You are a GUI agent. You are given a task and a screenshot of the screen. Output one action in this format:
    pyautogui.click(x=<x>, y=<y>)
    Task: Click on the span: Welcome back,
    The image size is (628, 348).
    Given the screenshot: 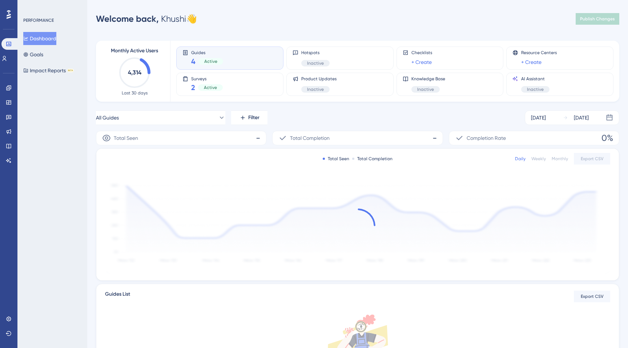 What is the action you would take?
    pyautogui.click(x=127, y=19)
    